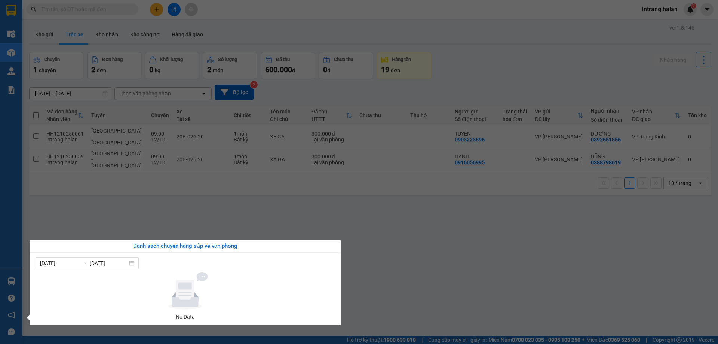 The image size is (718, 344). What do you see at coordinates (185, 316) in the screenshot?
I see `div: No Data` at bounding box center [185, 316].